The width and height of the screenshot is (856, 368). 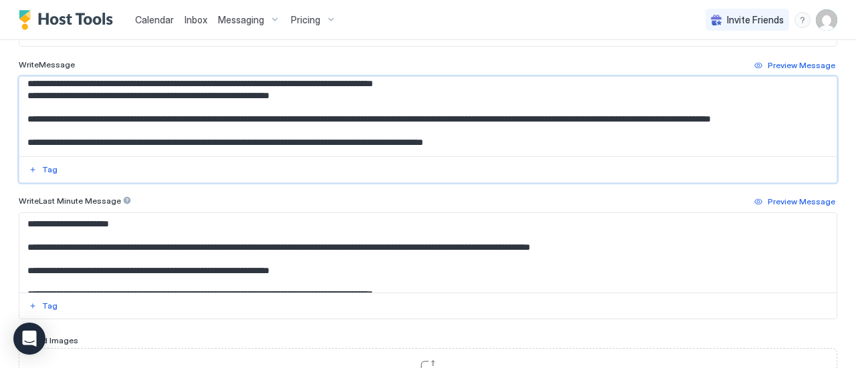 What do you see at coordinates (70, 201) in the screenshot?
I see `span: Write Last Minute Message` at bounding box center [70, 201].